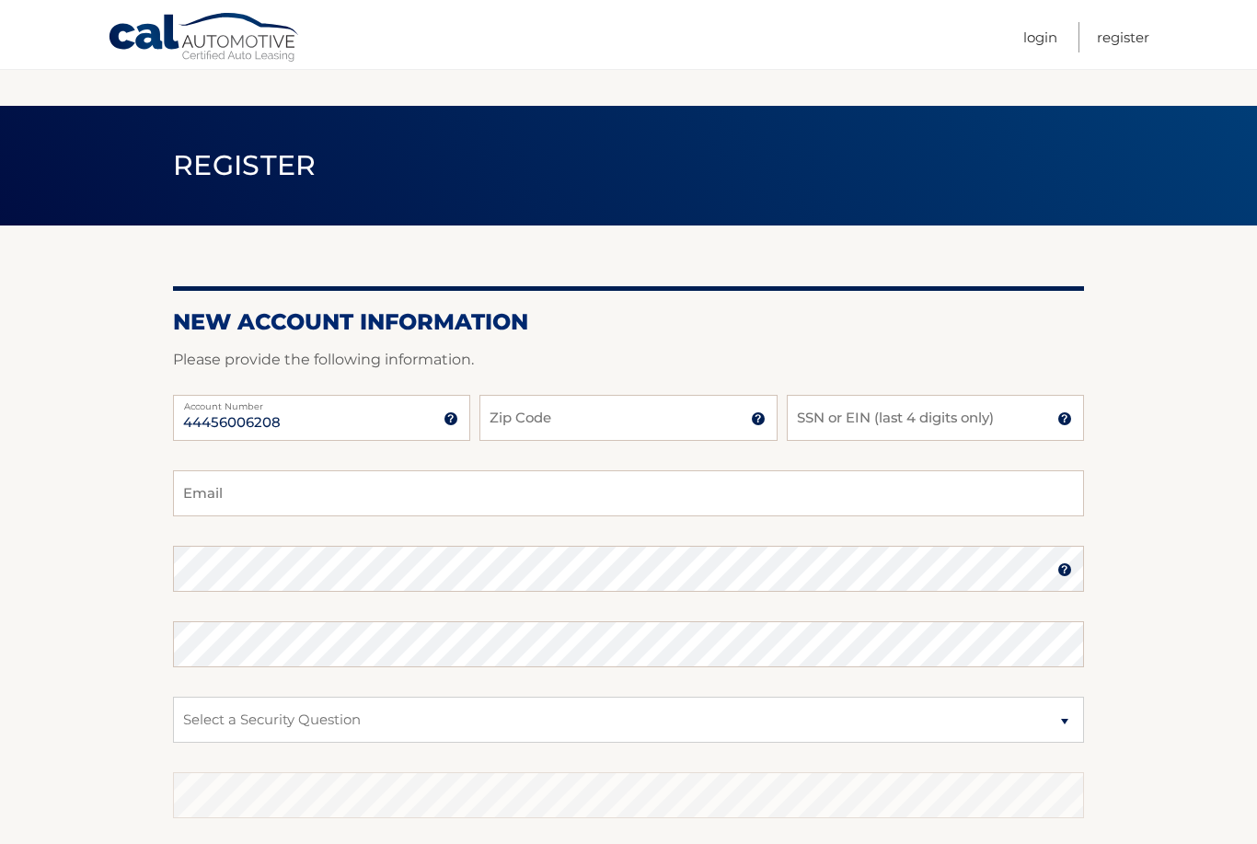  I want to click on label: Account Number, so click(321, 402).